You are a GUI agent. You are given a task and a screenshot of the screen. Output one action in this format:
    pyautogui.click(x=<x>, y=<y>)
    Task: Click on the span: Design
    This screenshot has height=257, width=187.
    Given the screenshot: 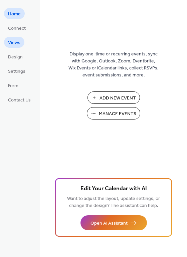 What is the action you would take?
    pyautogui.click(x=15, y=57)
    